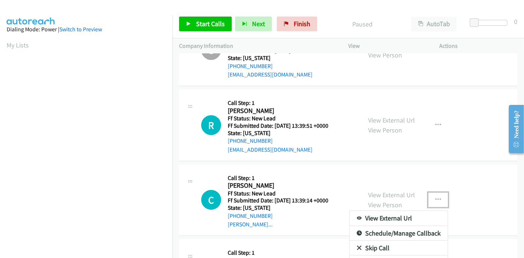 Image resolution: width=524 pixels, height=258 pixels. I want to click on a: View External Url, so click(398, 218).